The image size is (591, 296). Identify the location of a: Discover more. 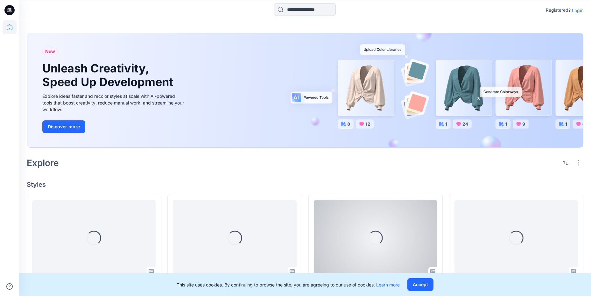
(114, 127).